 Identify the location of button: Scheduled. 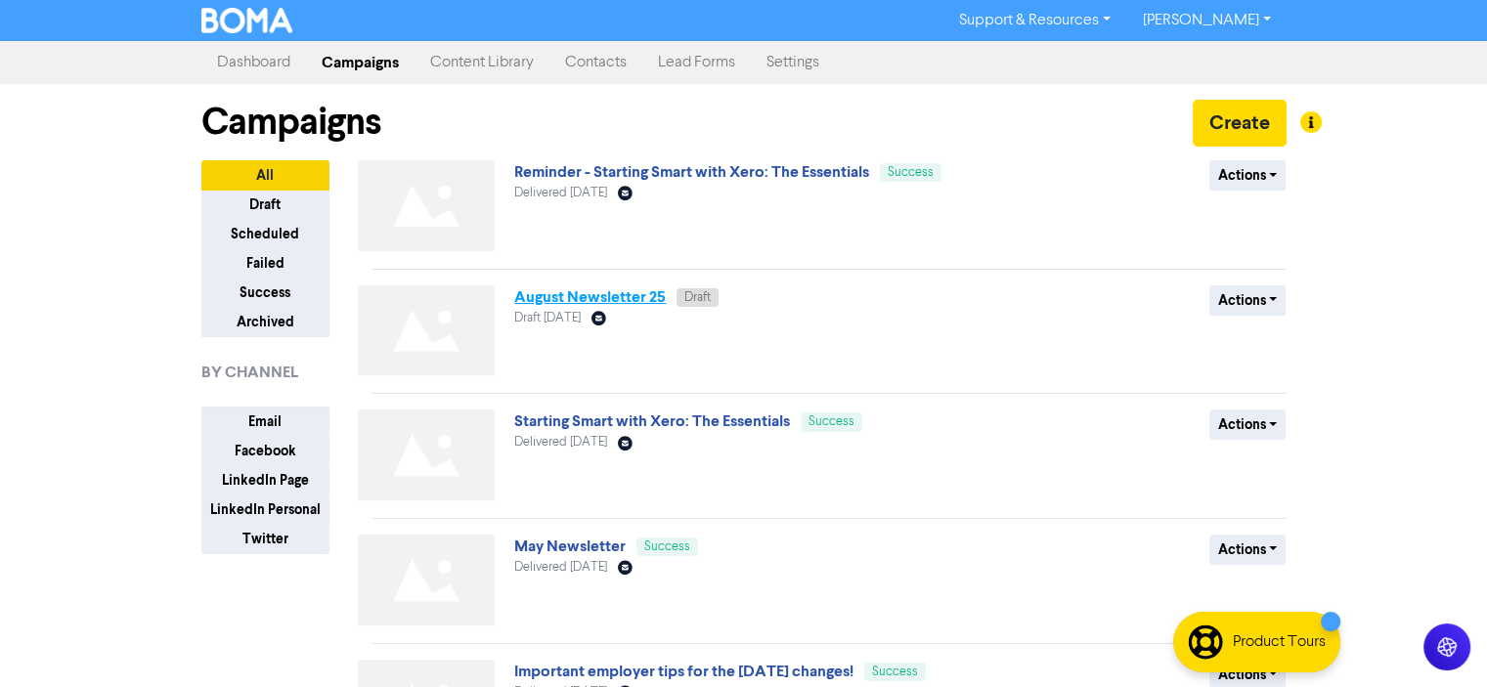
(265, 234).